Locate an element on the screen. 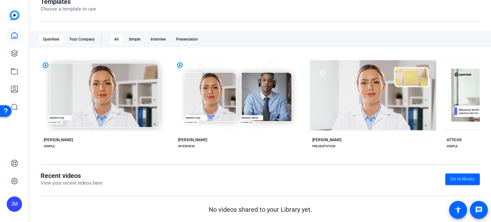 The height and width of the screenshot is (222, 491). span: Go to library is located at coordinates (463, 179).